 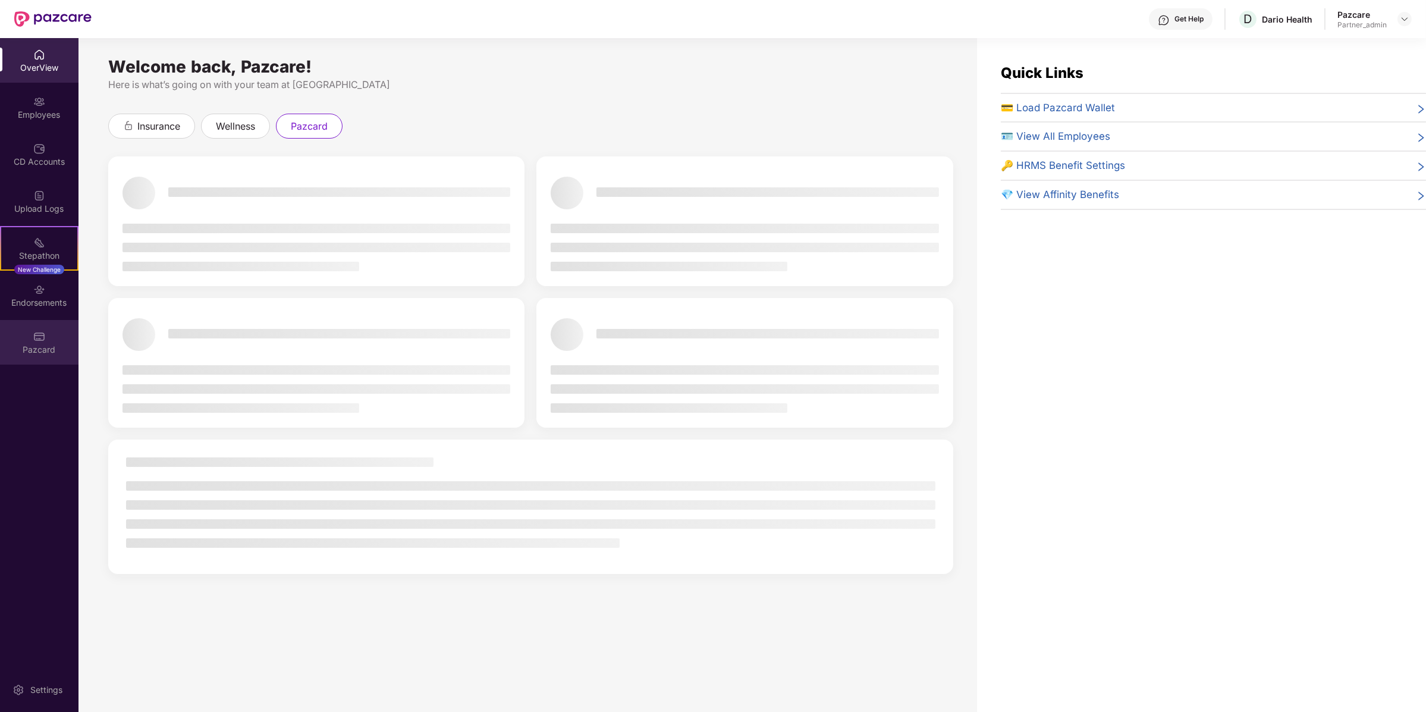 I want to click on div: Settings, so click(x=46, y=690).